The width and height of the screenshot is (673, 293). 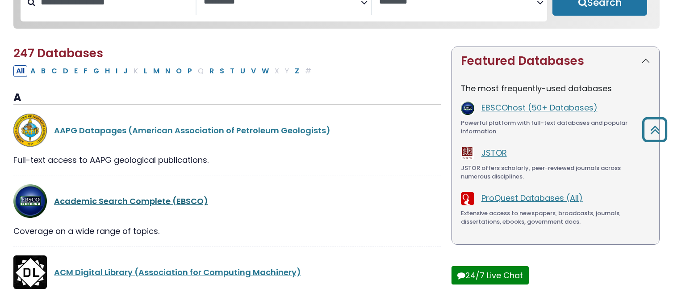 What do you see at coordinates (117, 71) in the screenshot?
I see `button: Filter Results I` at bounding box center [117, 71].